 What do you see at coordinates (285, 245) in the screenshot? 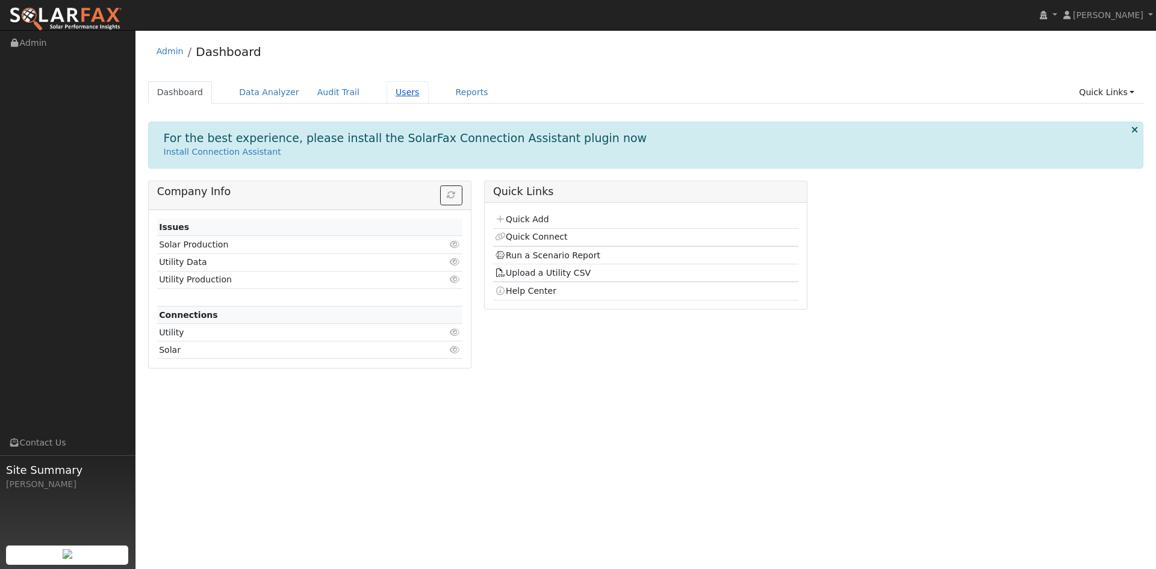
I see `td: Solar Production` at bounding box center [285, 245].